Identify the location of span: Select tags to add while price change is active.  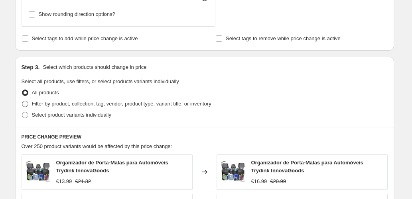
(85, 38).